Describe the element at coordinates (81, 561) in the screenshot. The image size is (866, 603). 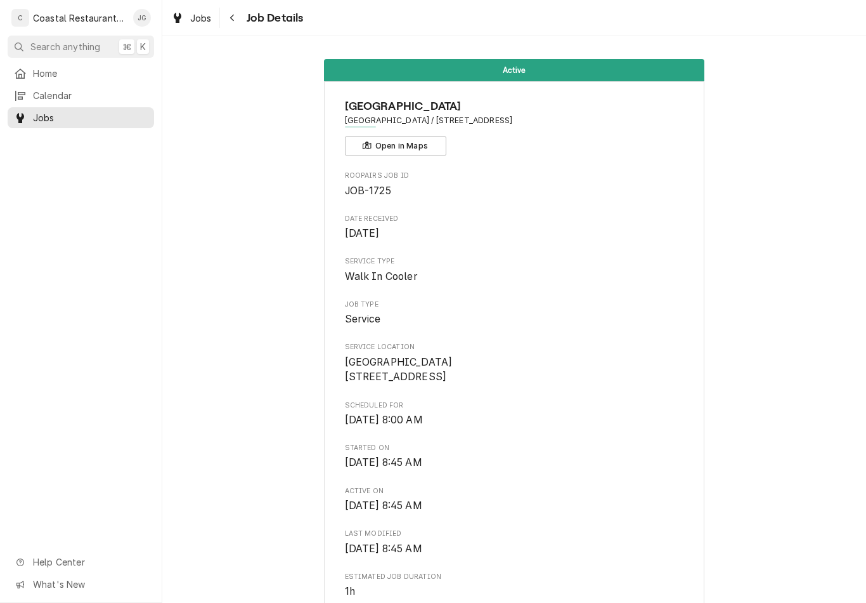
I see `a: Go to Help Center` at that location.